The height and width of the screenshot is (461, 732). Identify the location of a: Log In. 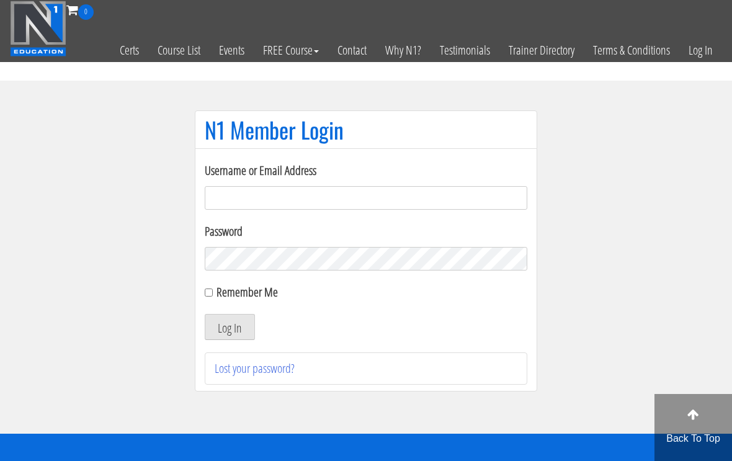
(700, 50).